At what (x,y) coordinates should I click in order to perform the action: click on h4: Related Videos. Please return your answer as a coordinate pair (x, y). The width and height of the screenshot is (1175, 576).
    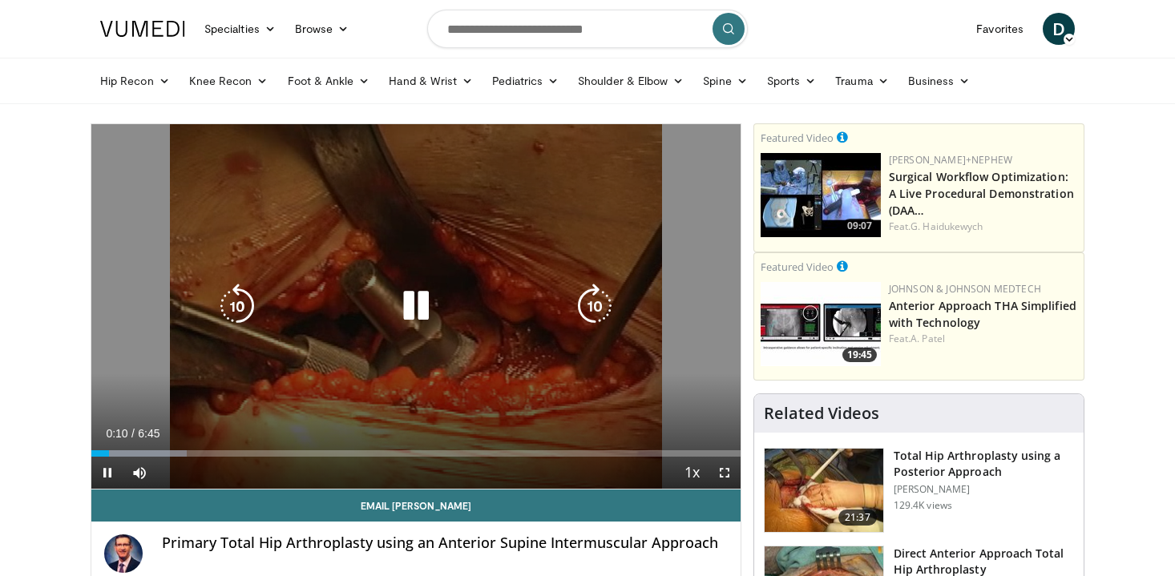
    Looking at the image, I should click on (822, 414).